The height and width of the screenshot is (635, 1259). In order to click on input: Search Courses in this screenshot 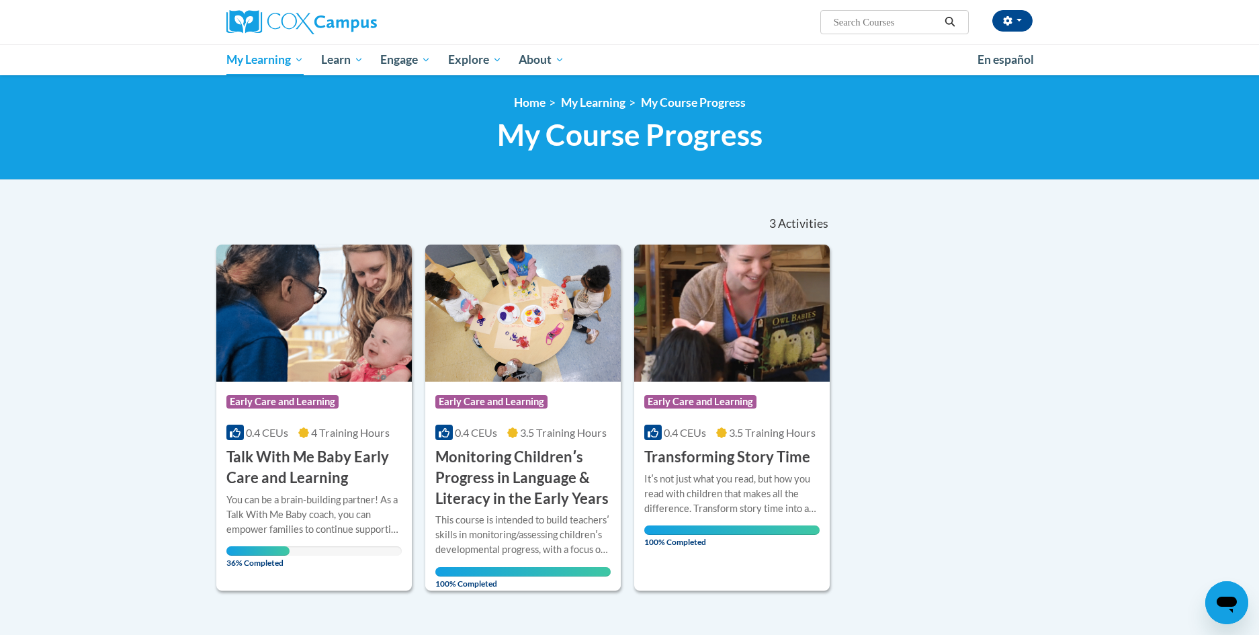, I will do `click(886, 22)`.